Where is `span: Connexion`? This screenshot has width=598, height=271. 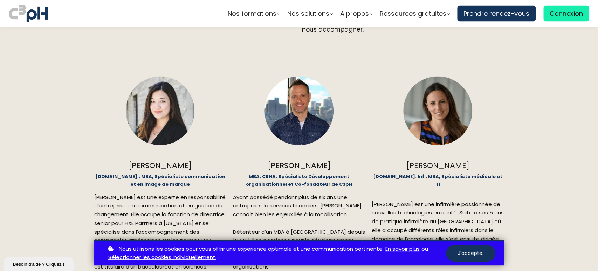 span: Connexion is located at coordinates (566, 14).